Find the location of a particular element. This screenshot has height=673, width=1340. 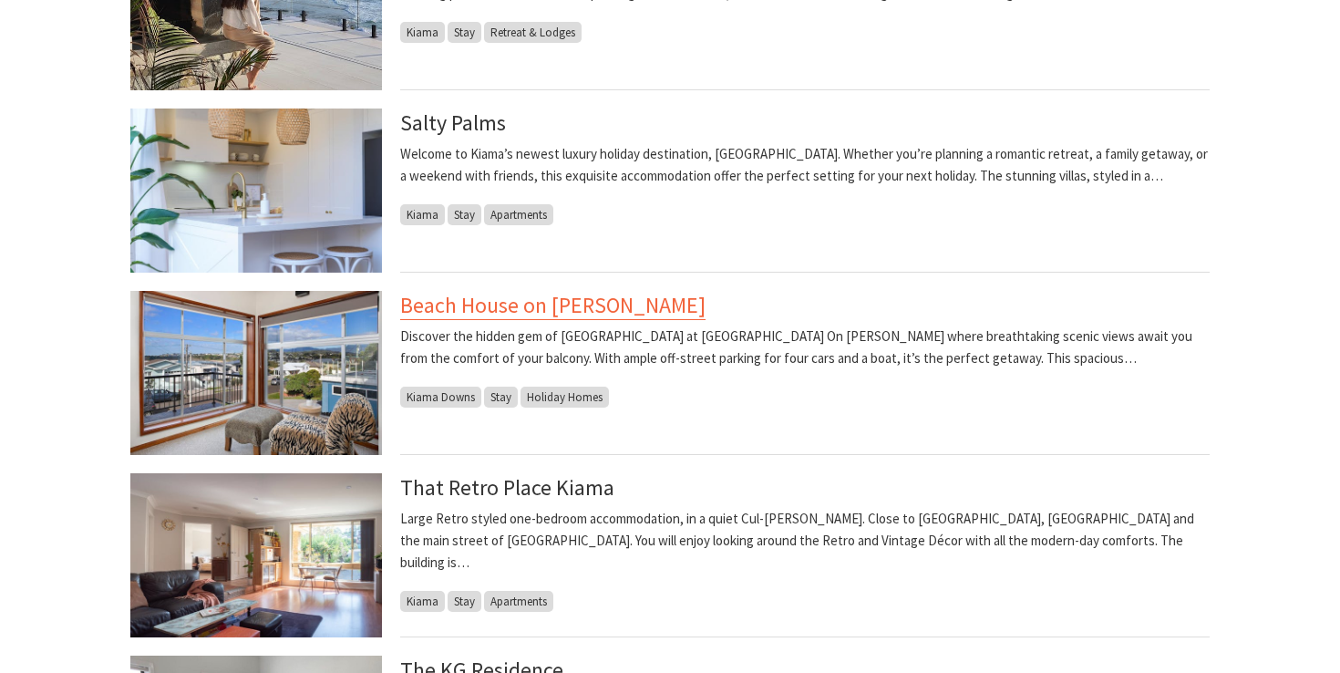

span: Holiday Homes is located at coordinates (564, 397).